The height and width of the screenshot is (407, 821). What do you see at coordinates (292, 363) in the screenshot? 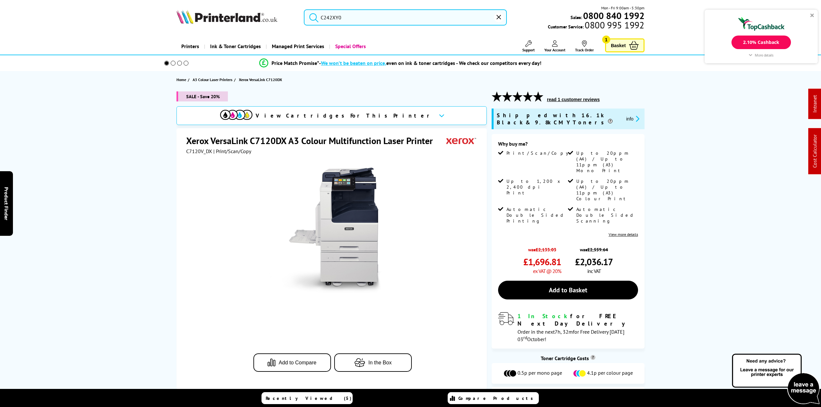
I see `button: Add to Compare` at bounding box center [292, 363].